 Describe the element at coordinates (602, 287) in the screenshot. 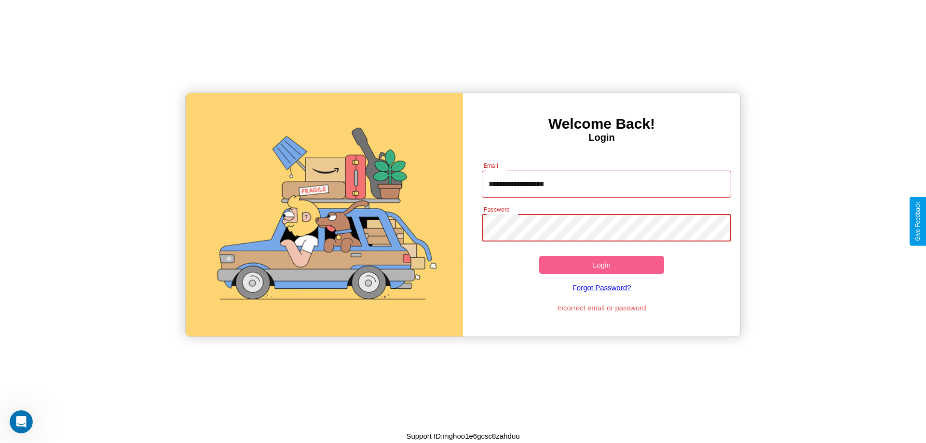

I see `a: Forgot Password?` at that location.